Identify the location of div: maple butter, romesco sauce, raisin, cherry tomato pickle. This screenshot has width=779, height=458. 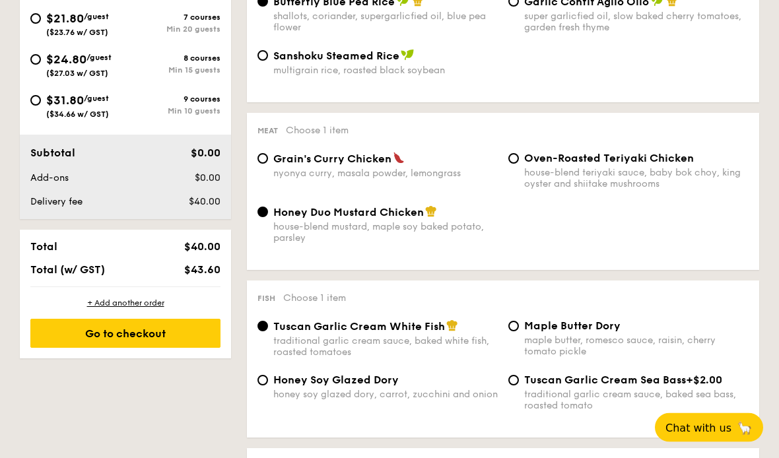
(637, 347).